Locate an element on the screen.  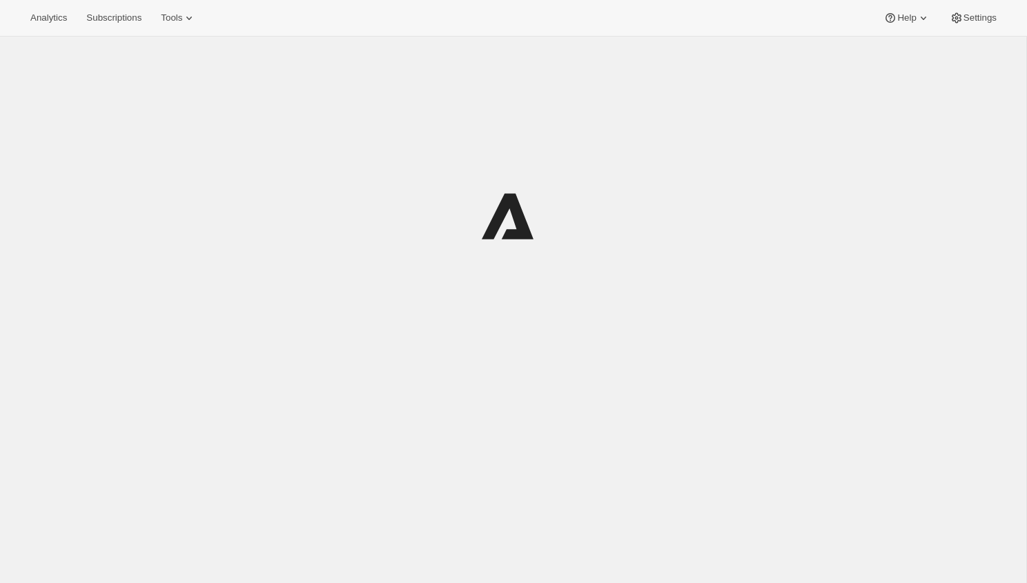
button: Help is located at coordinates (907, 18).